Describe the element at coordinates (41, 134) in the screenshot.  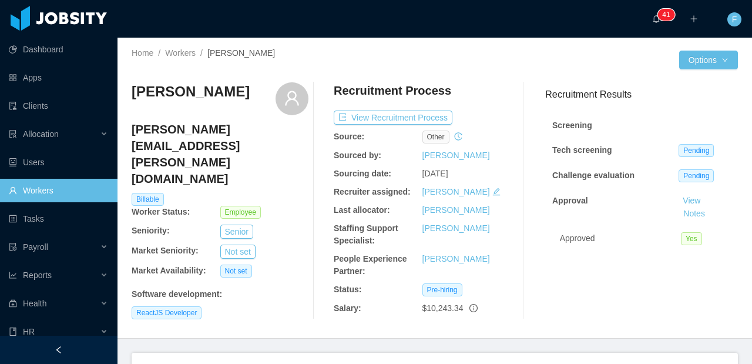
I see `span: Allocation` at that location.